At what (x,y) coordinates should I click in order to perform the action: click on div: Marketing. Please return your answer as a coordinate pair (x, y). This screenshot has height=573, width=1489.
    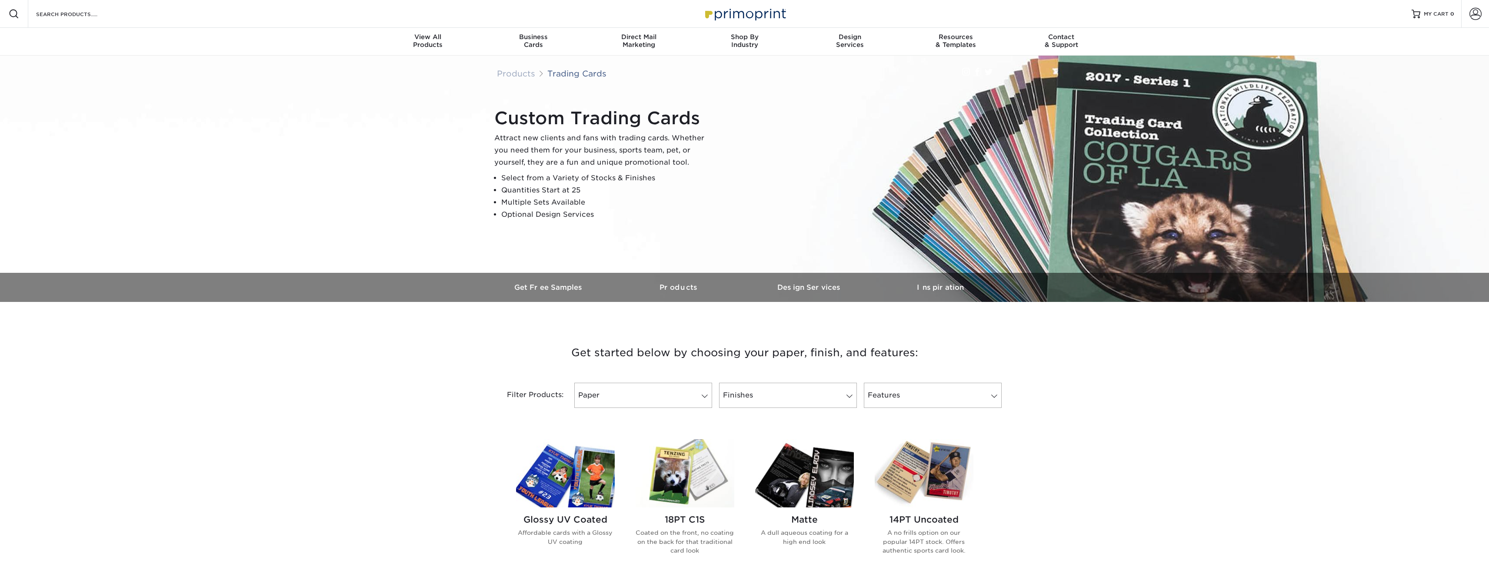
    Looking at the image, I should click on (639, 41).